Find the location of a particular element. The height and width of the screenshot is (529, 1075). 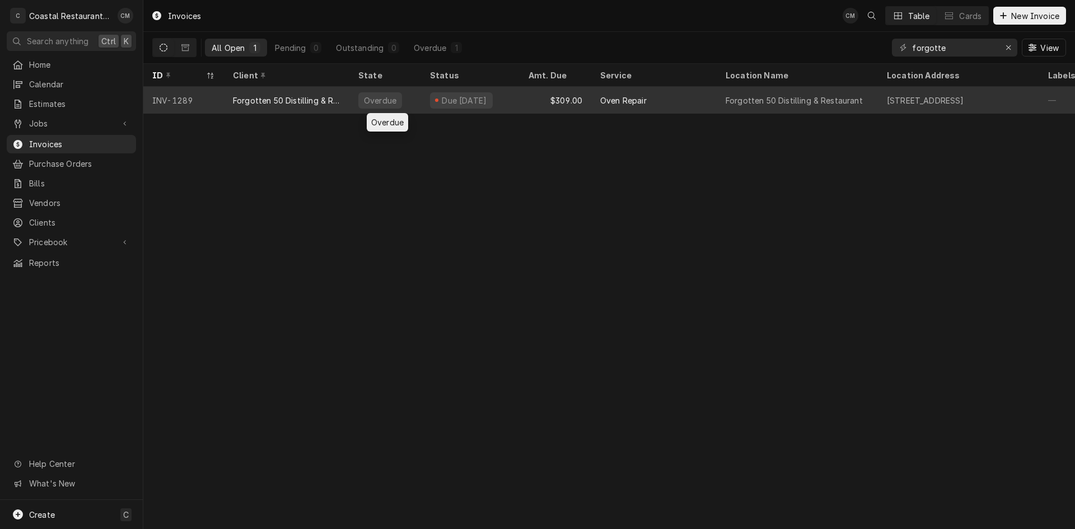

a: Vendors is located at coordinates (71, 203).